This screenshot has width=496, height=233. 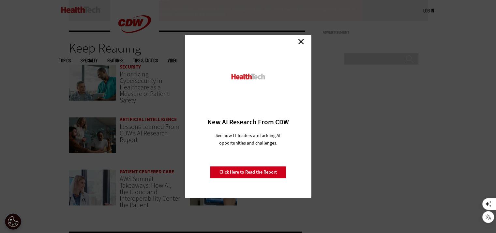 I want to click on h3: New AI Research From CDW, so click(x=248, y=122).